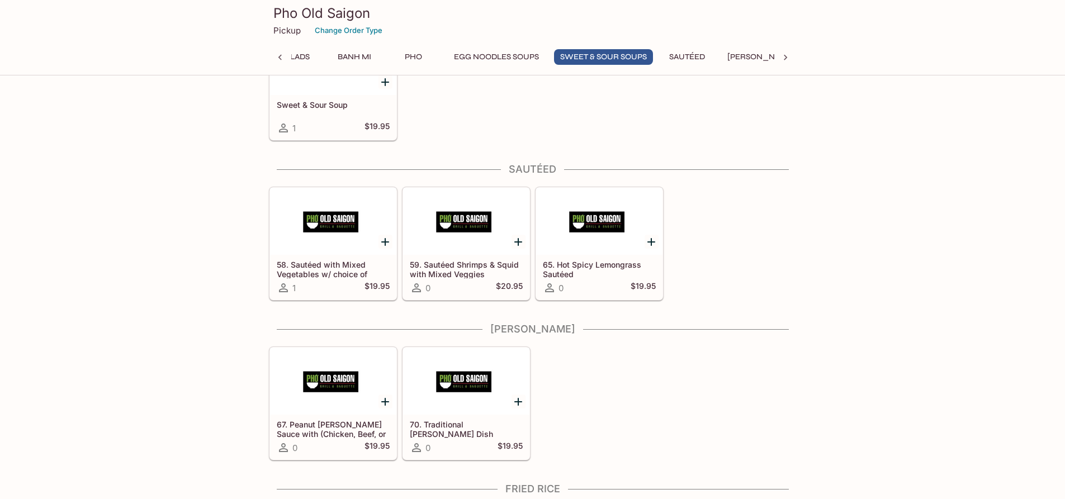  Describe the element at coordinates (603, 57) in the screenshot. I see `button: Sweet & Sour Soups` at that location.